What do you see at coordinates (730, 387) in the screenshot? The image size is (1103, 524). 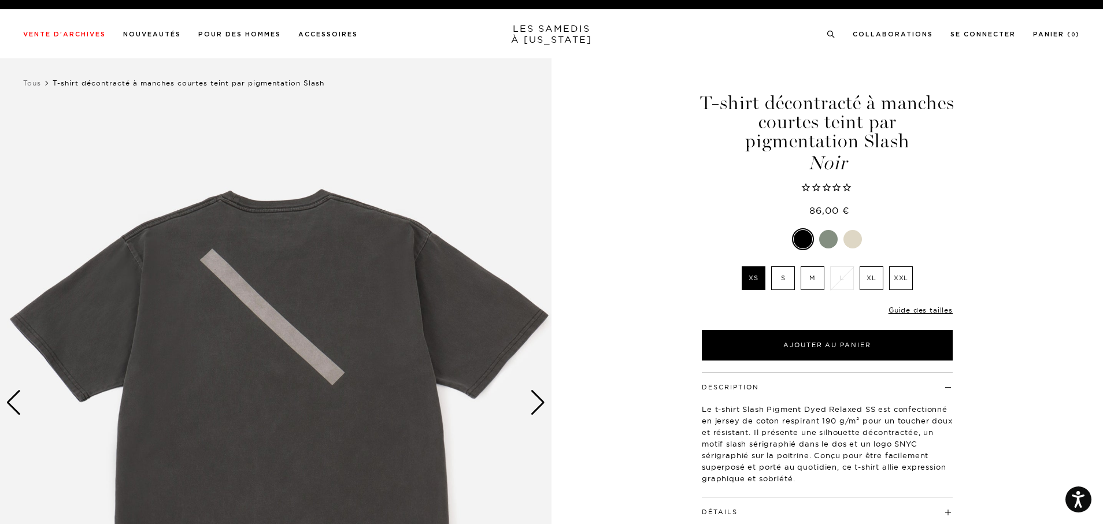 I see `font: Description` at bounding box center [730, 387].